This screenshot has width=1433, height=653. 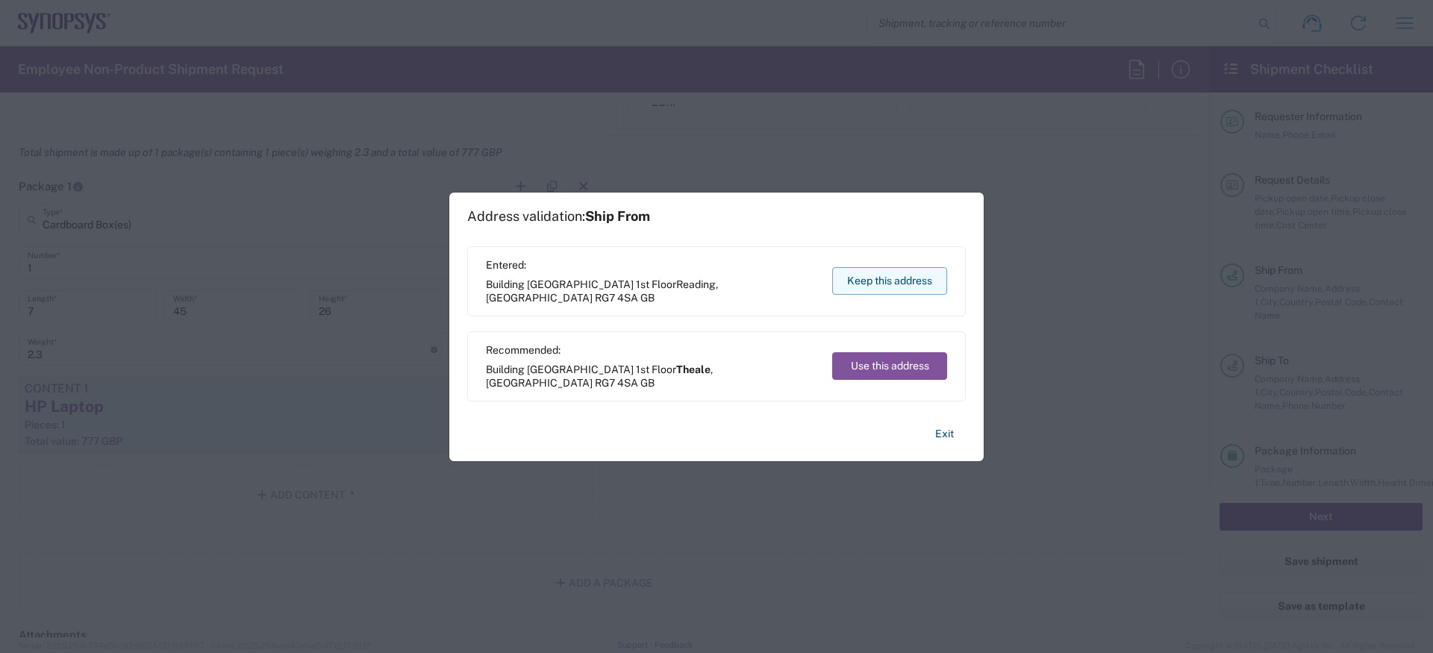 What do you see at coordinates (696, 284) in the screenshot?
I see `span: Reading` at bounding box center [696, 284].